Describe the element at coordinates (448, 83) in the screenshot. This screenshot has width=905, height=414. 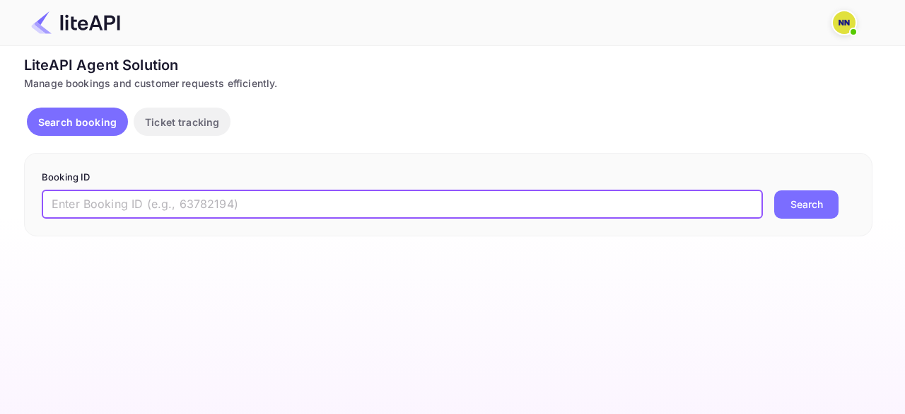
I see `div: Manage bookings and customer requests efficiently.` at that location.